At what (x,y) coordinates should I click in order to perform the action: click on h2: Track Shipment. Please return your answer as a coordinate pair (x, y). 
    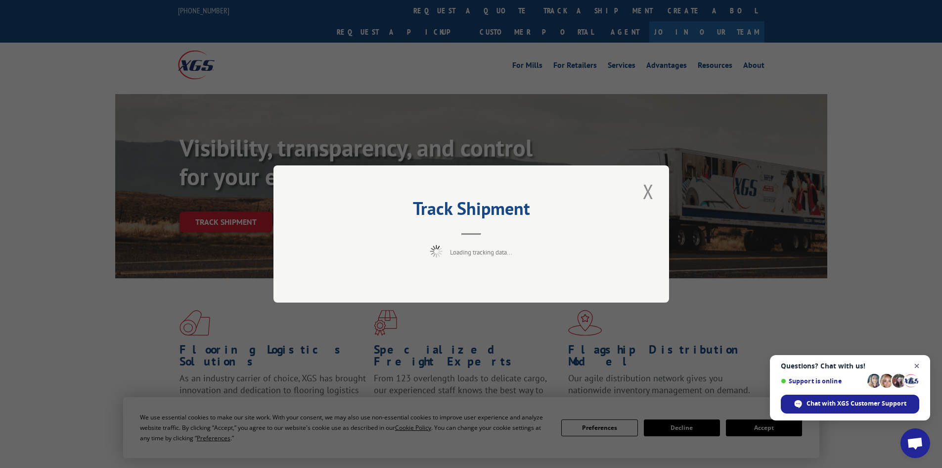
    Looking at the image, I should click on (471, 211).